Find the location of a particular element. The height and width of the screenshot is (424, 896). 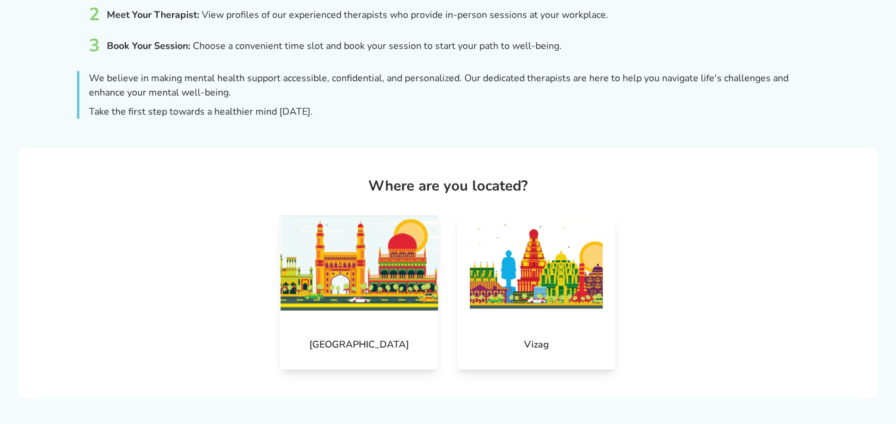

img: vizag.svg is located at coordinates (536, 263).